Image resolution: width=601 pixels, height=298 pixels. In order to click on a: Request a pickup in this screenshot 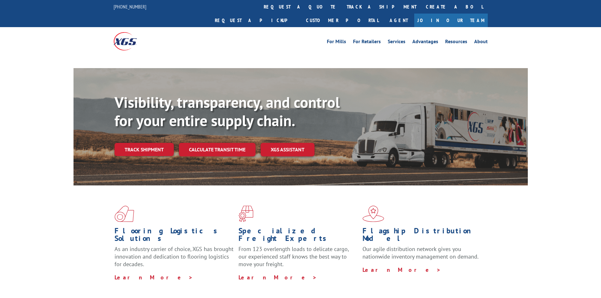, I will do `click(256, 20)`.